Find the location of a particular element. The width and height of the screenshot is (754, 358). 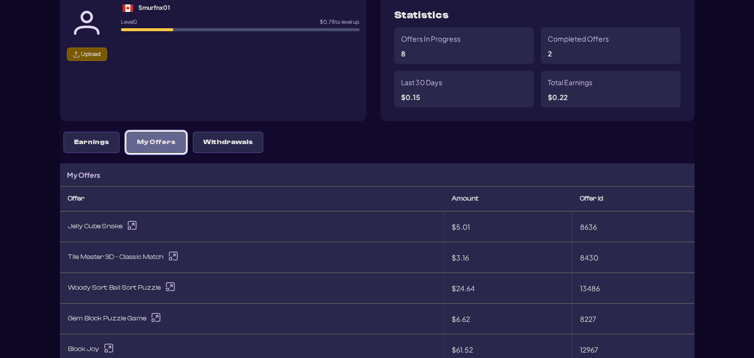

span: Amount is located at coordinates (465, 199).